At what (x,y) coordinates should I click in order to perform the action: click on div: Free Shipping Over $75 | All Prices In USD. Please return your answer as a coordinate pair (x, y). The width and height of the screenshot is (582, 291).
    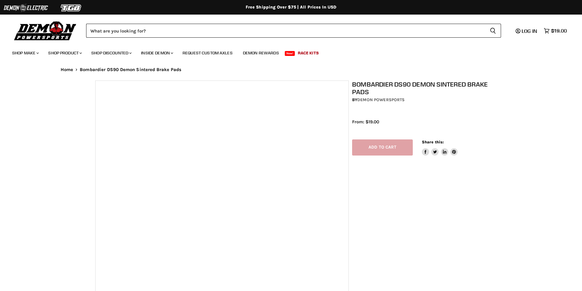
    Looking at the image, I should click on (291, 7).